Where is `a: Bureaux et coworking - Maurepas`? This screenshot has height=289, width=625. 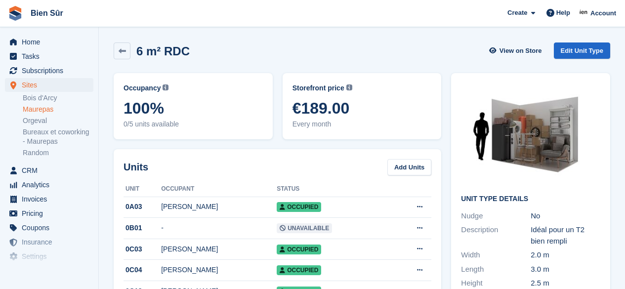
a: Bureaux et coworking - Maurepas is located at coordinates (58, 137).